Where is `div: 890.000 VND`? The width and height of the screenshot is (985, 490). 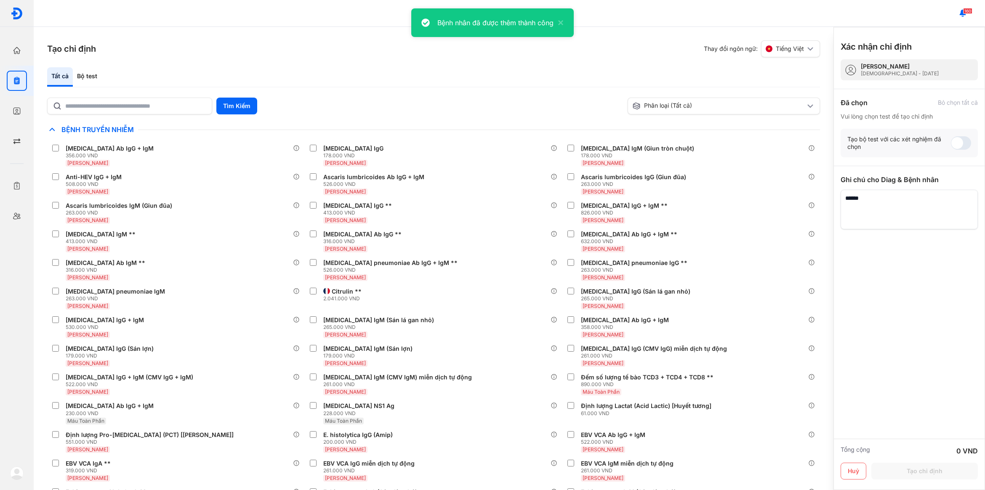 div: 890.000 VND is located at coordinates (649, 385).